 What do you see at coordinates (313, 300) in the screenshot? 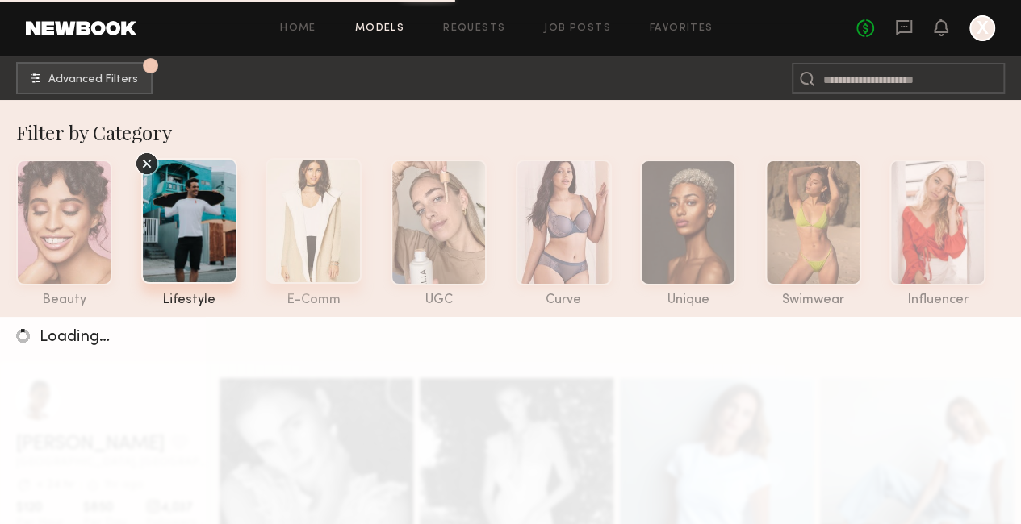
I see `div: e-comm` at bounding box center [313, 300].